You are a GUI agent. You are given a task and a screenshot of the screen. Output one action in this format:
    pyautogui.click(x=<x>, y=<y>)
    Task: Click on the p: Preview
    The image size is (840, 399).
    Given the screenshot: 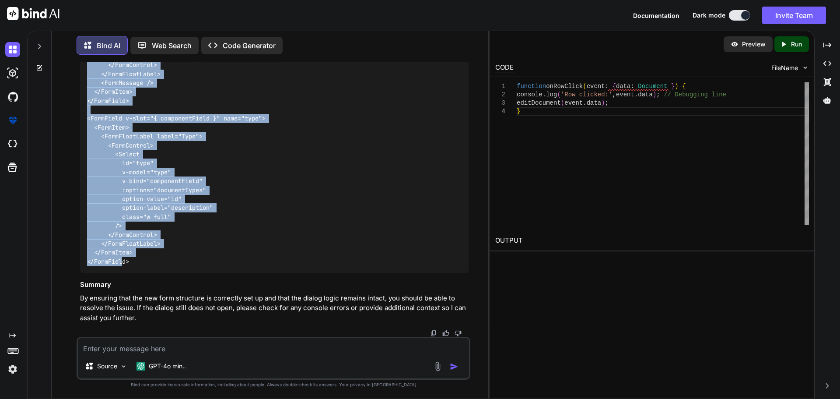 What is the action you would take?
    pyautogui.click(x=754, y=44)
    